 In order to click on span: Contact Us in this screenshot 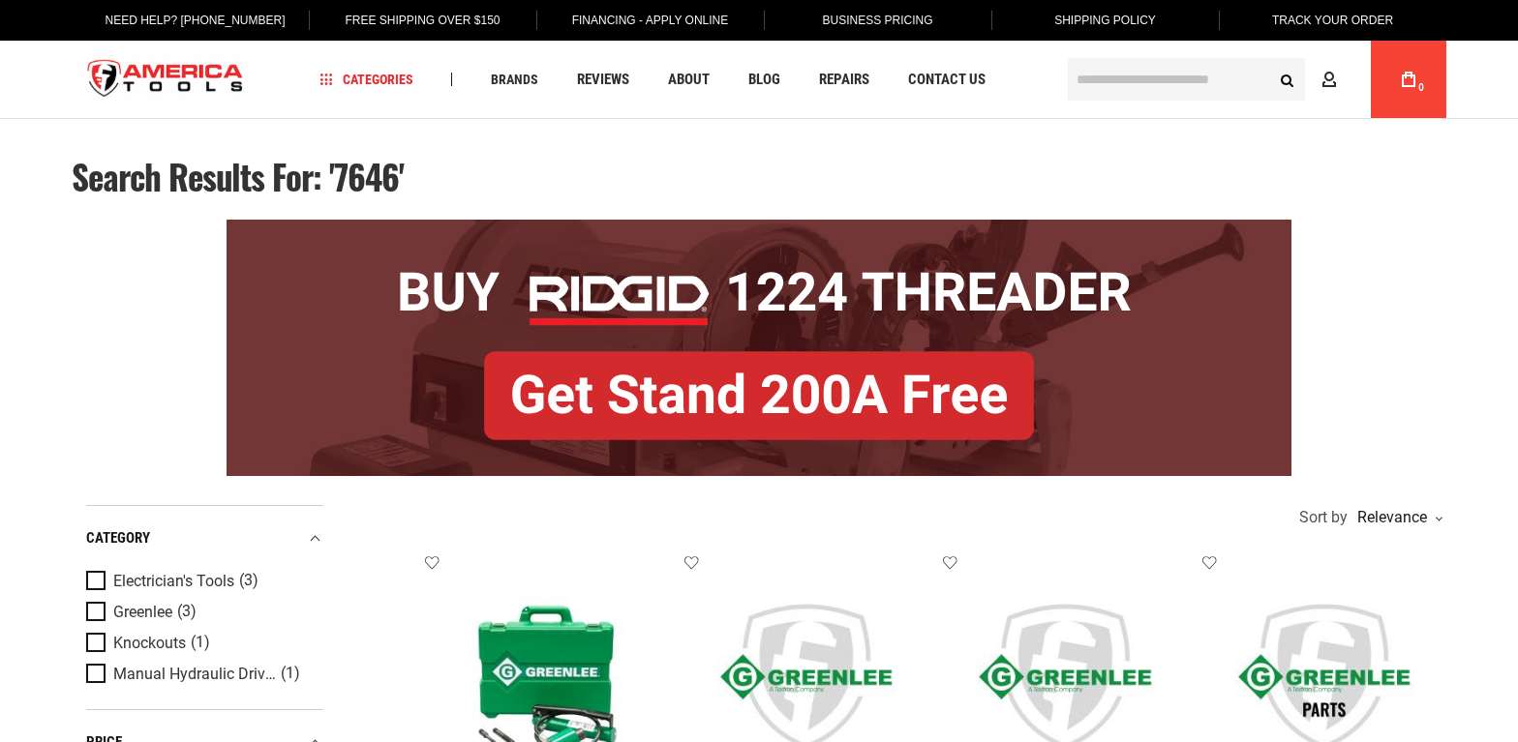, I will do `click(947, 79)`.